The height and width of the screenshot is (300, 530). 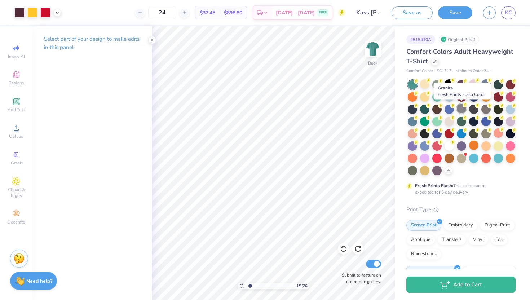 What do you see at coordinates (412, 13) in the screenshot?
I see `button: Save as` at bounding box center [412, 13].